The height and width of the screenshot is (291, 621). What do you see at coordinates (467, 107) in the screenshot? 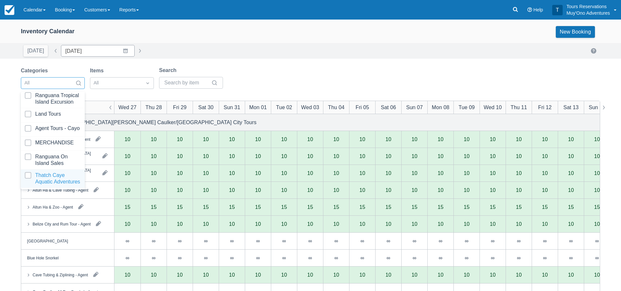
I see `div: Tue 09` at bounding box center [467, 107].